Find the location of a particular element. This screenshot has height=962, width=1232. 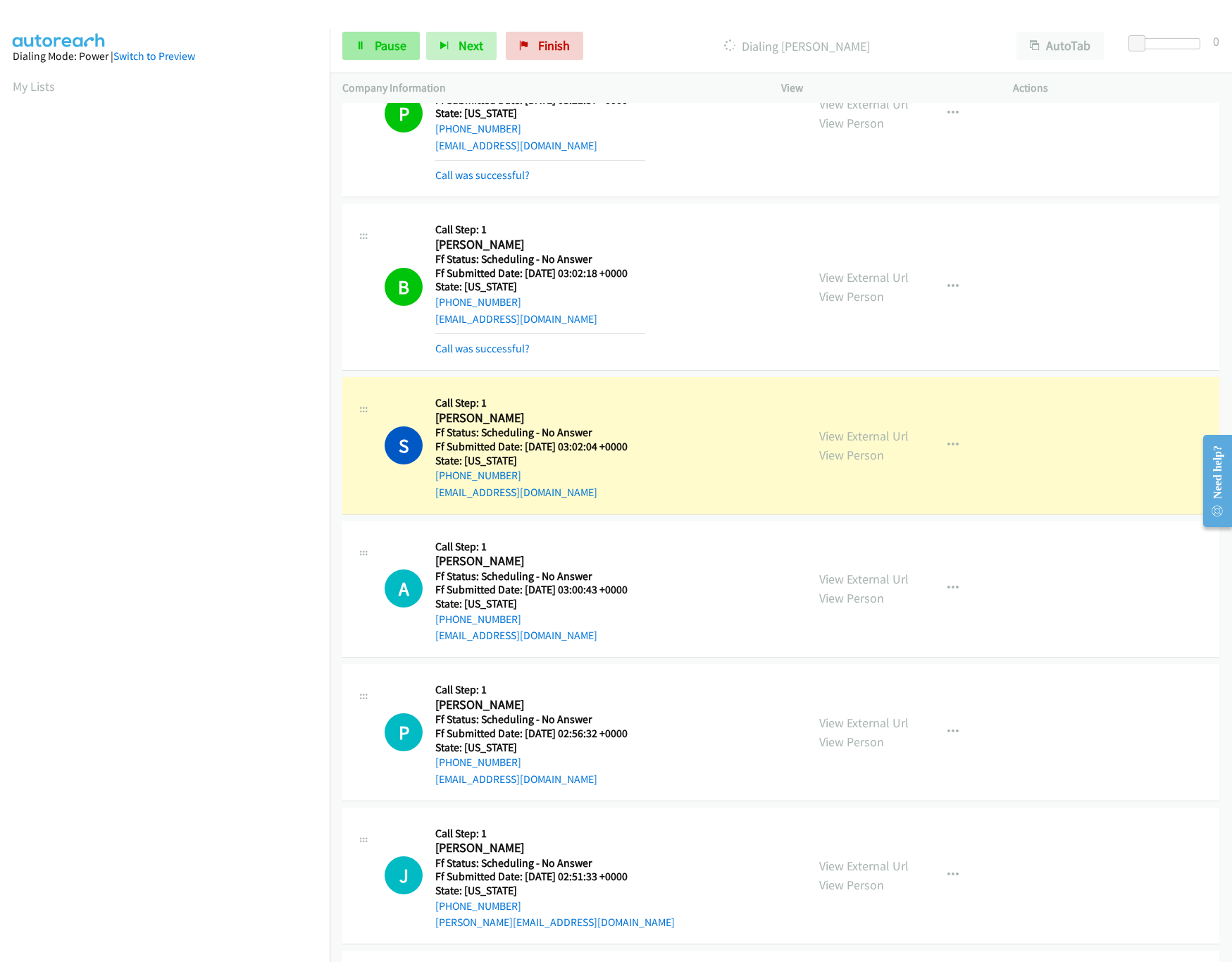

h1: B is located at coordinates (404, 287).